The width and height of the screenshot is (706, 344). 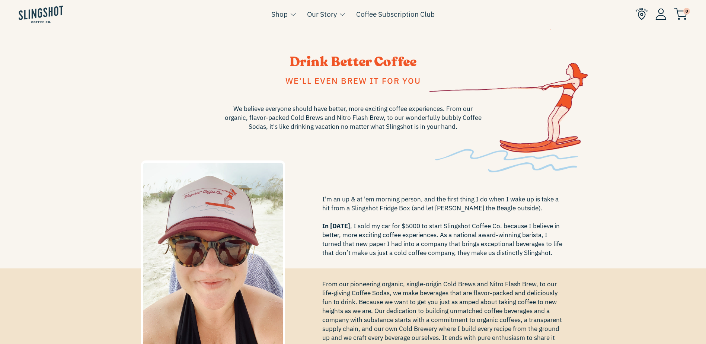 What do you see at coordinates (280, 14) in the screenshot?
I see `a: Shop` at bounding box center [280, 14].